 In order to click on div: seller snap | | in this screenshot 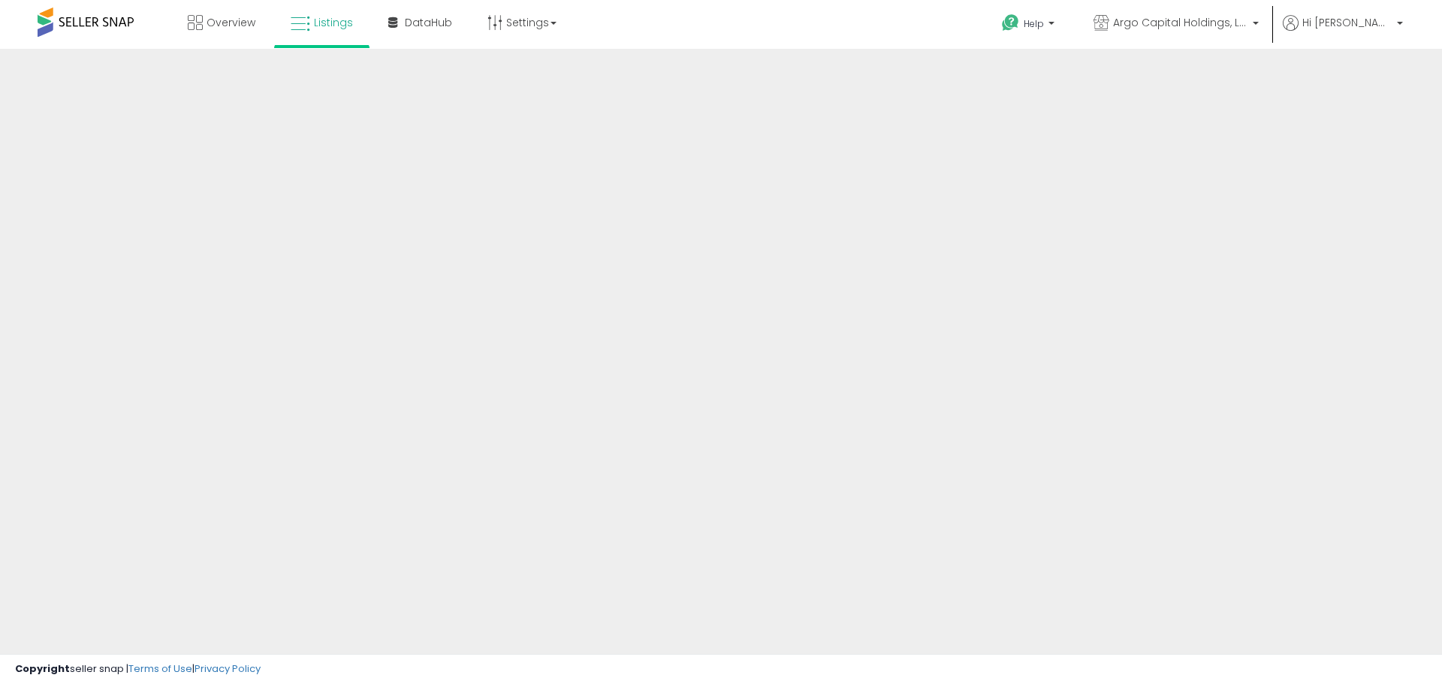, I will do `click(137, 669)`.